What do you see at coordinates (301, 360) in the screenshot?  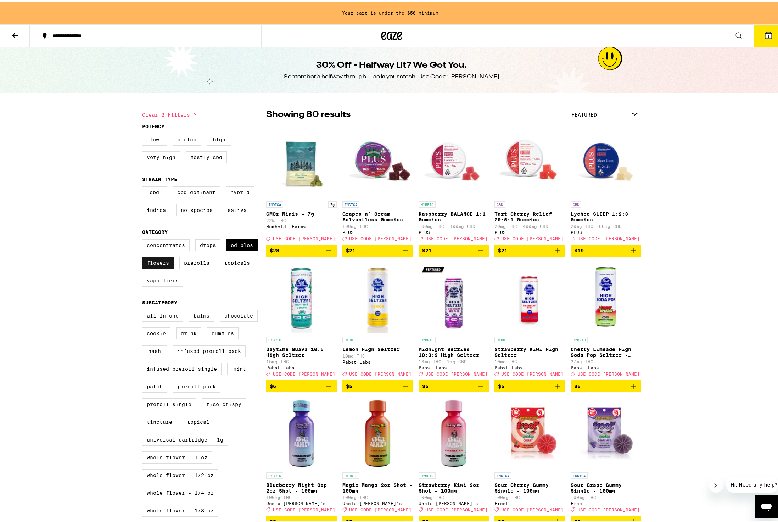 I see `p: 15mg THC` at bounding box center [301, 360].